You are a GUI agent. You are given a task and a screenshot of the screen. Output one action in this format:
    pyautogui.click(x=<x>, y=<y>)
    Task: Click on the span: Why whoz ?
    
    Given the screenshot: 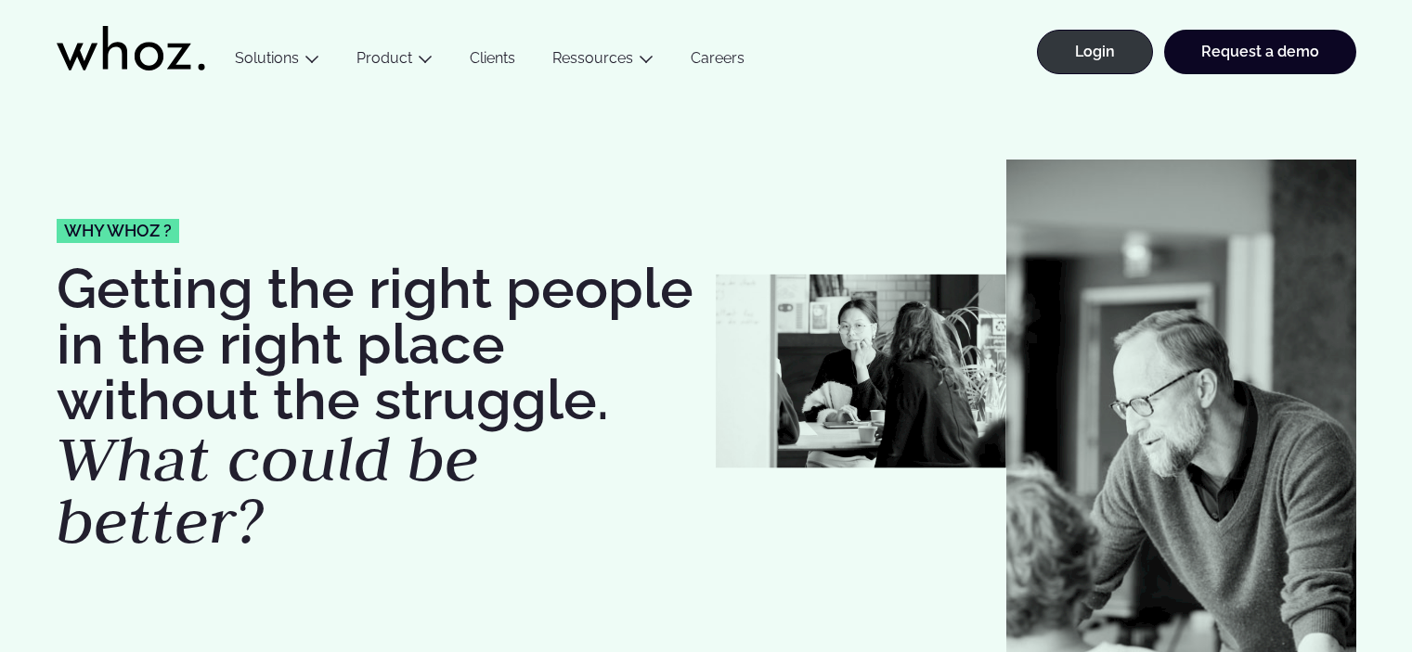 What is the action you would take?
    pyautogui.click(x=118, y=231)
    